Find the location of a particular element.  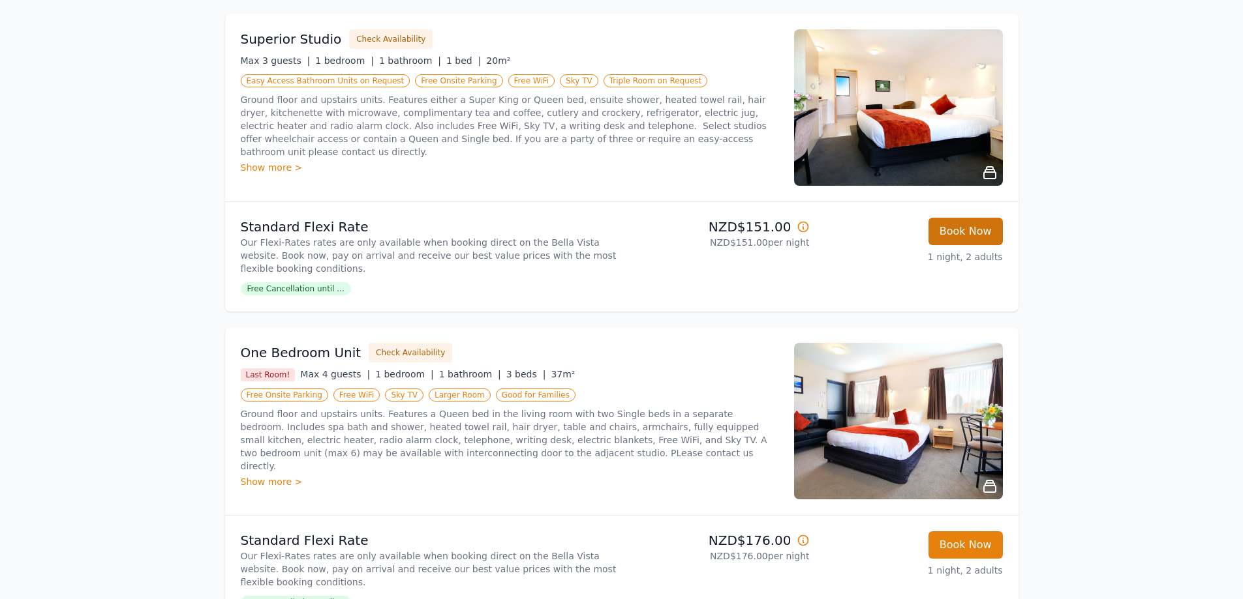

p: Ground floor and upstairs units. Features either a Super King or Queen bed, ensuite shower, heate... is located at coordinates (509, 126).